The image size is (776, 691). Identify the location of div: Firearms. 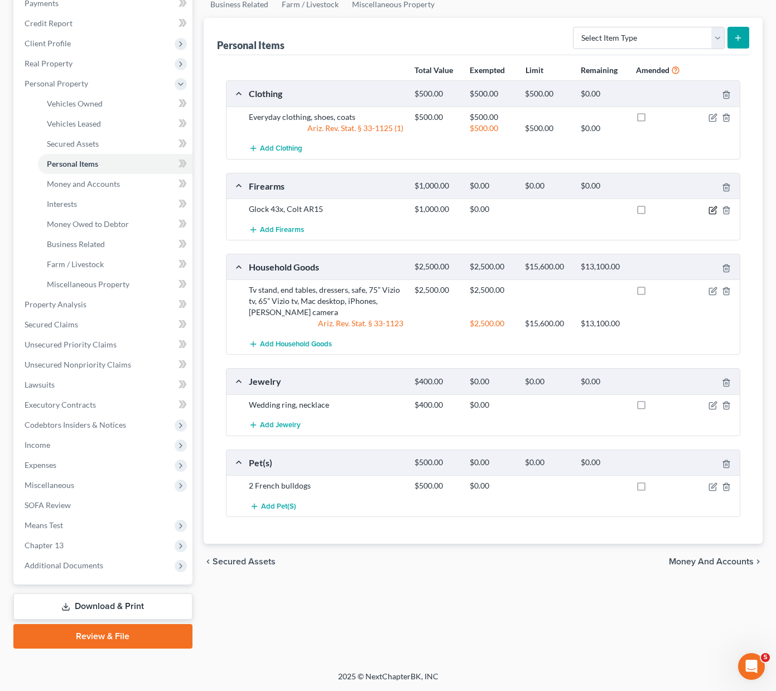
(326, 186).